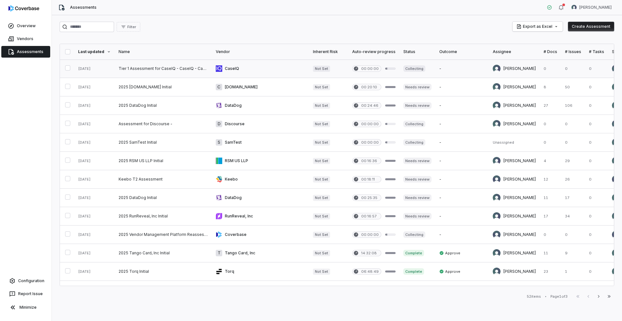  Describe the element at coordinates (25, 39) in the screenshot. I see `span: Vendors` at that location.